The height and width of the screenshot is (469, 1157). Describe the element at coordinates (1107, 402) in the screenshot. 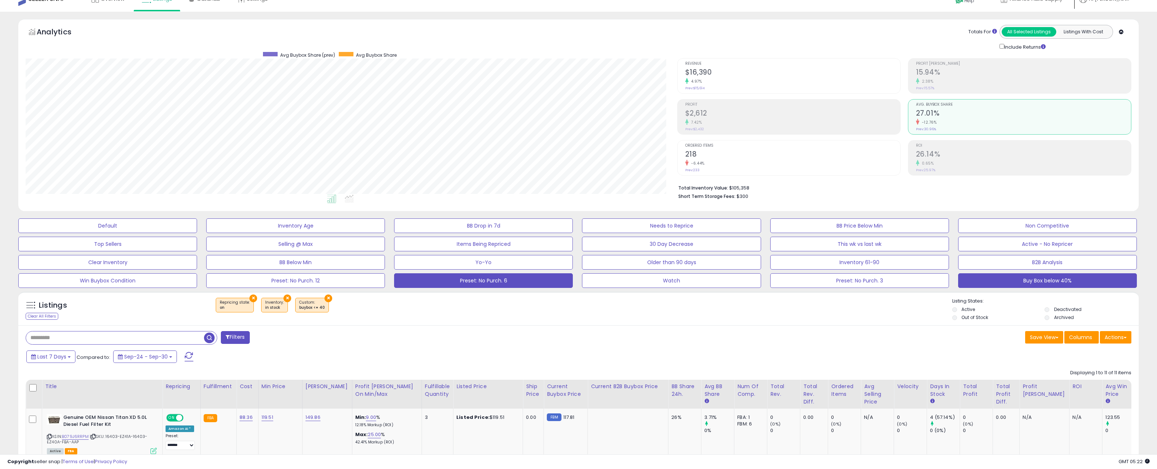

I see `small: Avg Win Price.` at that location.